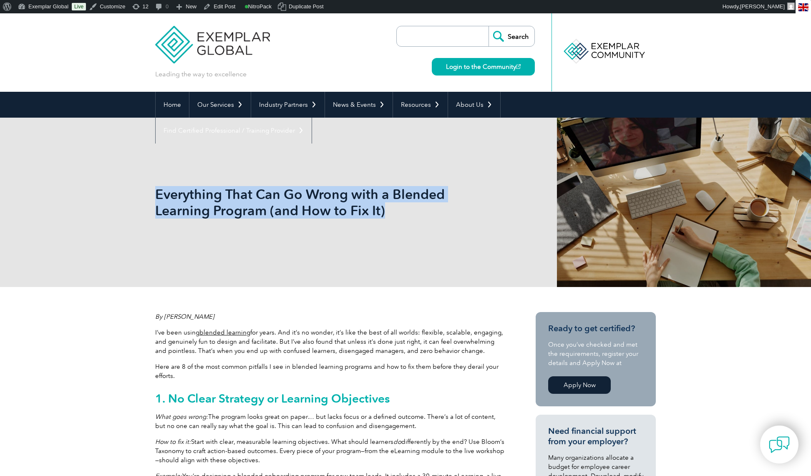 This screenshot has height=476, width=811. Describe the element at coordinates (579, 385) in the screenshot. I see `a: Apply Now` at that location.